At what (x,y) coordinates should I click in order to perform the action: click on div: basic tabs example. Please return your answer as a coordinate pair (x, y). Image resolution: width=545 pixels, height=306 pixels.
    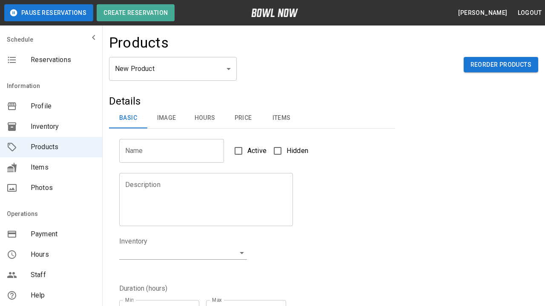
    Looking at the image, I should click on (252, 118).